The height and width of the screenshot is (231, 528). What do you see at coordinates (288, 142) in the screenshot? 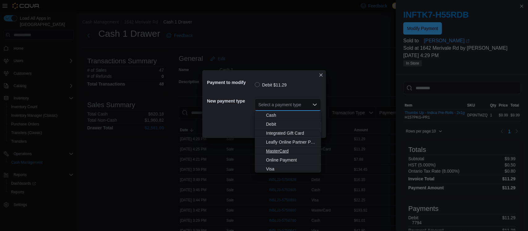
I see `button: Leafly Online Partner Payment` at bounding box center [288, 142].